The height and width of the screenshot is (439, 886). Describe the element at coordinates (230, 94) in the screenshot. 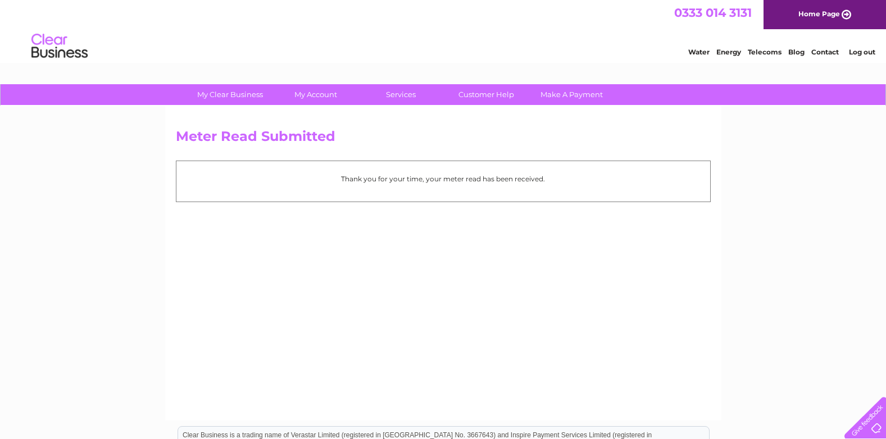

I see `a: My Clear Business` at that location.